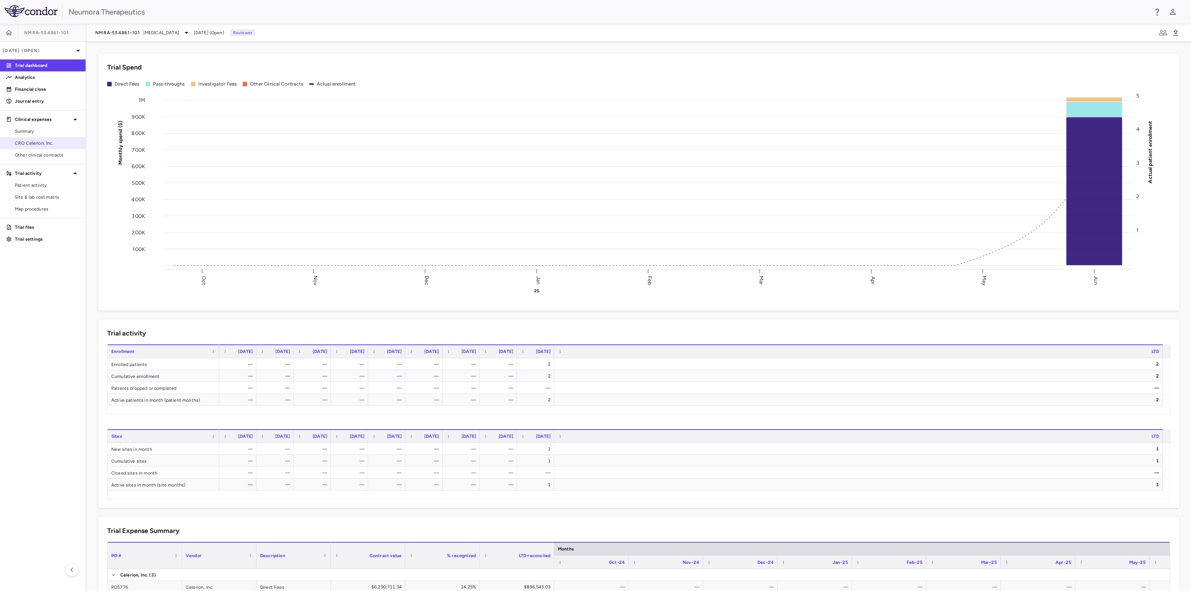  I want to click on span: Oct-24, so click(617, 563).